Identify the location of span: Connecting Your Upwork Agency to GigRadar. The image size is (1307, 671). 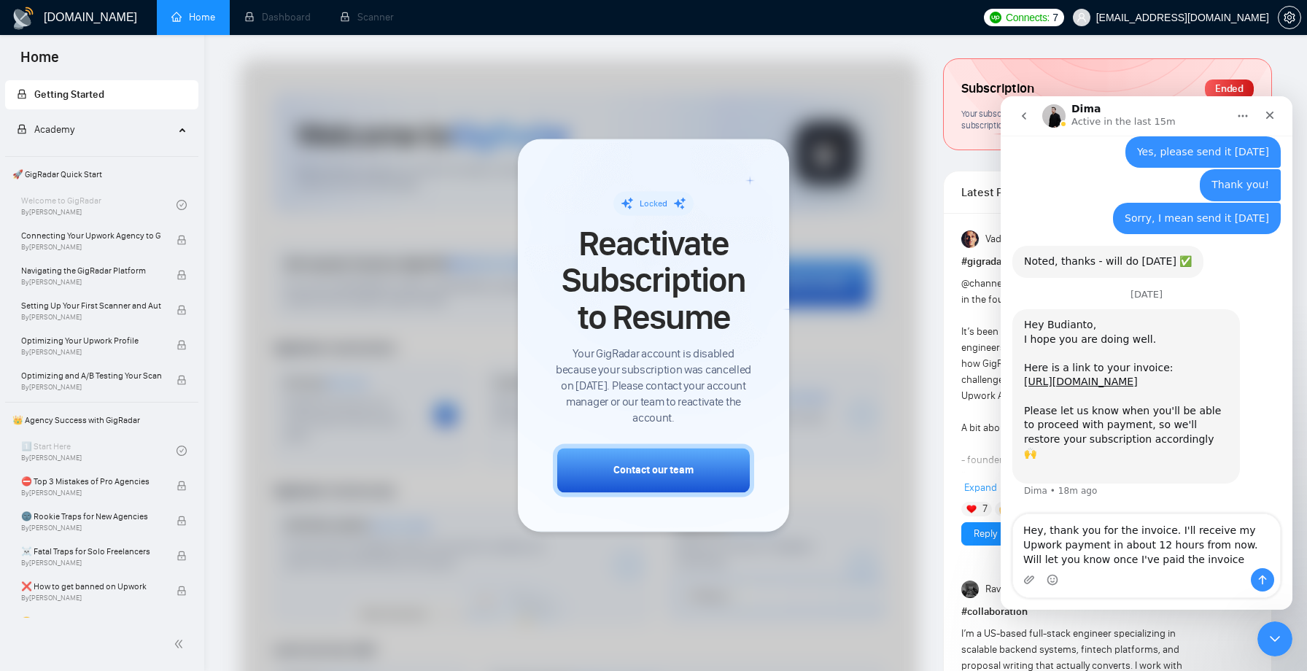
(91, 236).